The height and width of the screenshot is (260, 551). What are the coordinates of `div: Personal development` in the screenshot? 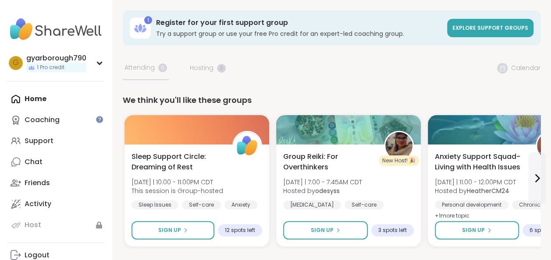 It's located at (471, 205).